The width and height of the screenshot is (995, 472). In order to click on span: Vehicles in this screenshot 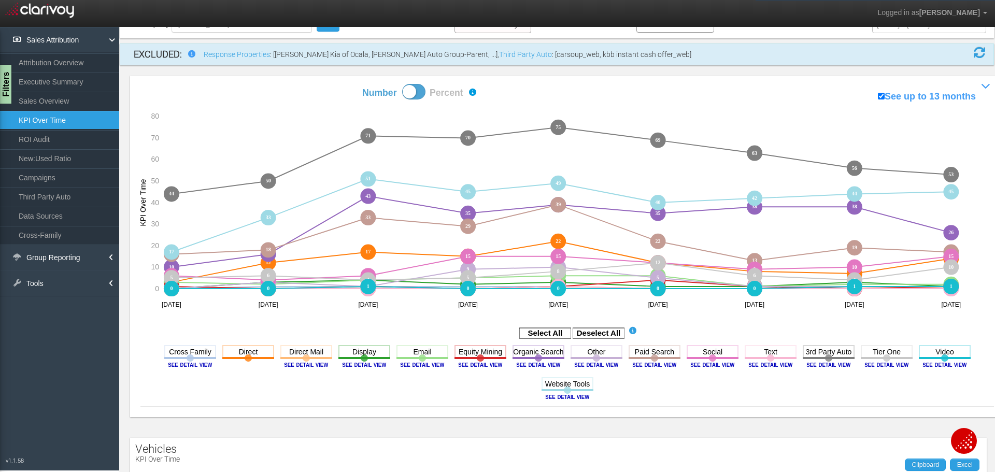, I will do `click(156, 449)`.